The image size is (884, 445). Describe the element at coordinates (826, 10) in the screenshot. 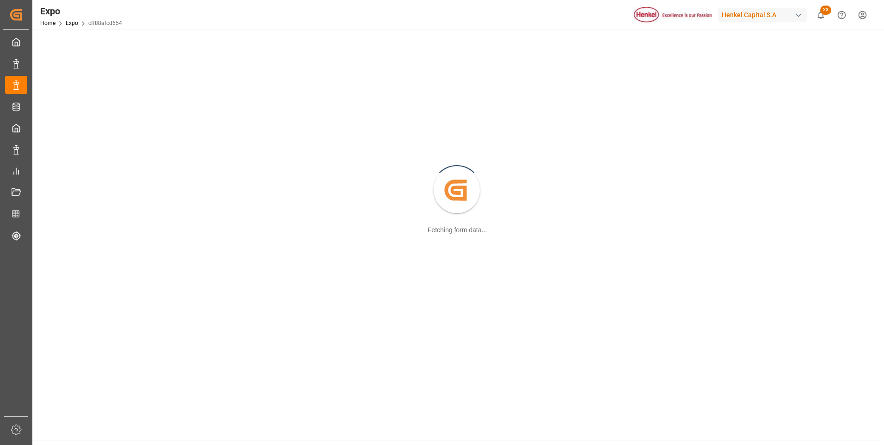

I see `span: 23` at that location.